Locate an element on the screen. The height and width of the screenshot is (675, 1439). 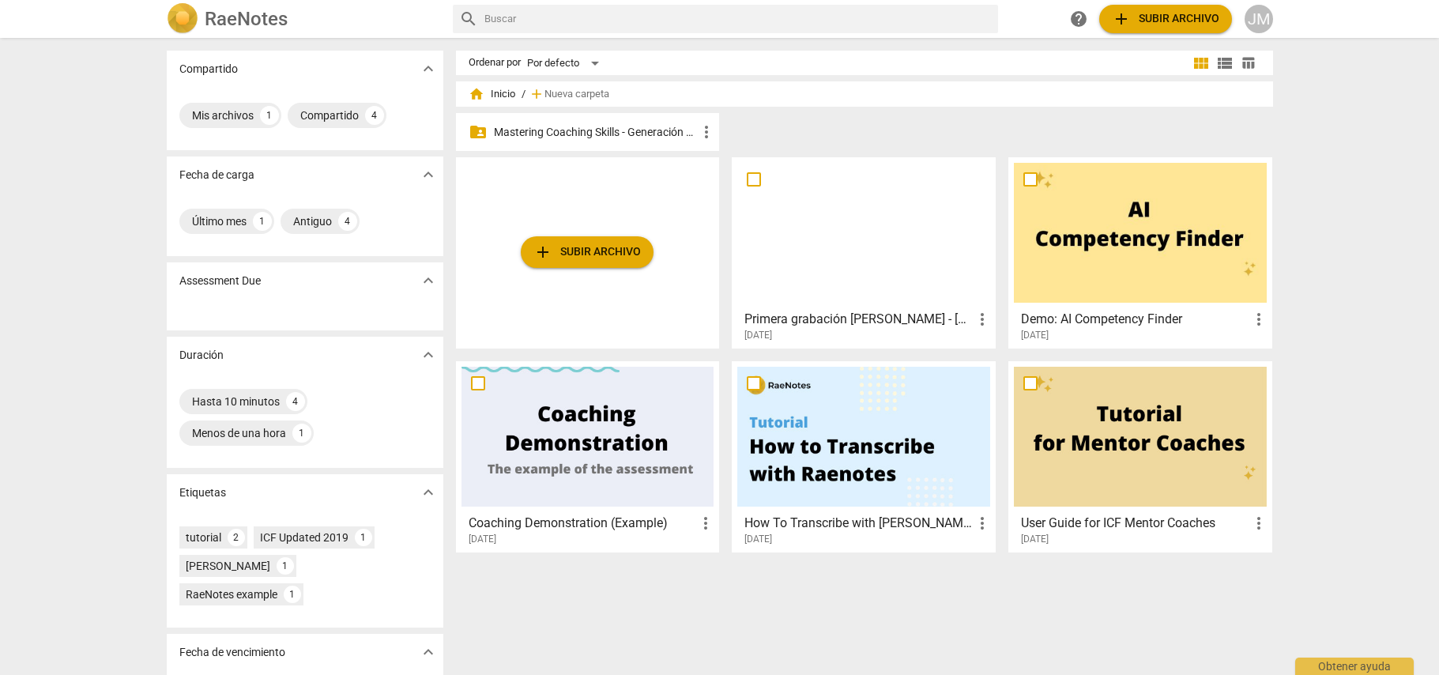
h3: Coaching Demonstration (Example) is located at coordinates (583, 523).